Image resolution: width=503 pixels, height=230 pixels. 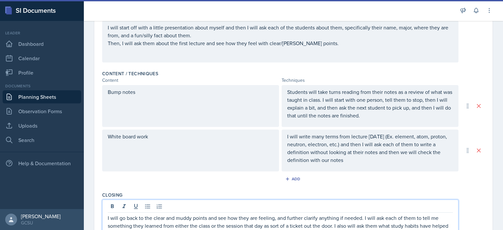 What do you see at coordinates (191, 80) in the screenshot?
I see `div: Content` at bounding box center [191, 80].